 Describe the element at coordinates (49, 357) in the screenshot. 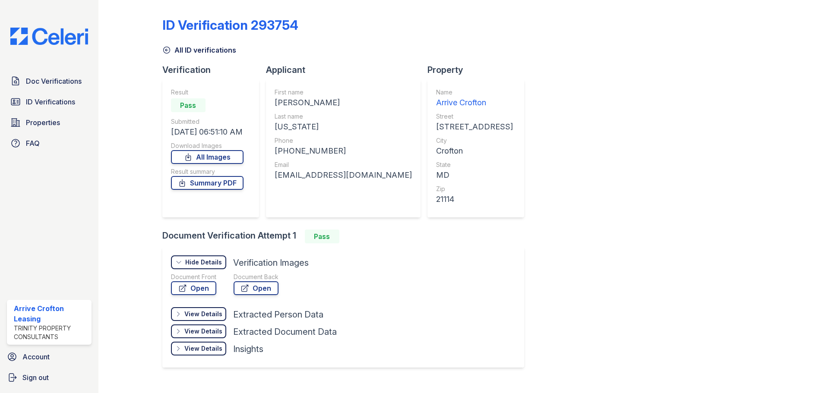

I see `a: Account` at that location.